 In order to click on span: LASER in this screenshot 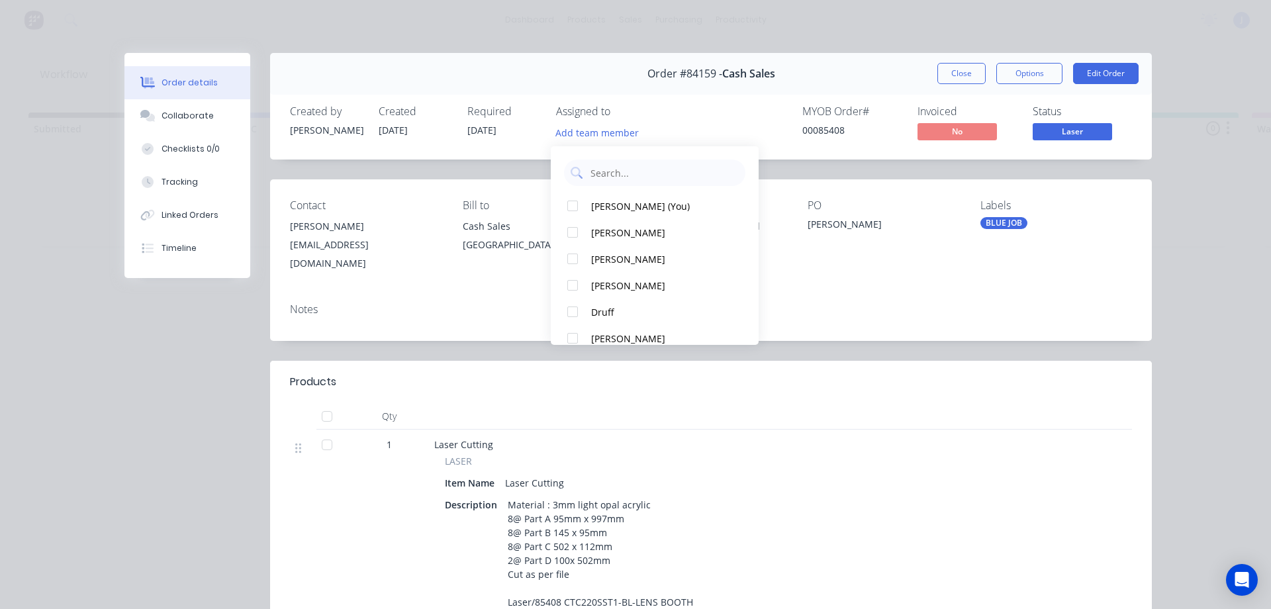, I will do `click(458, 461)`.